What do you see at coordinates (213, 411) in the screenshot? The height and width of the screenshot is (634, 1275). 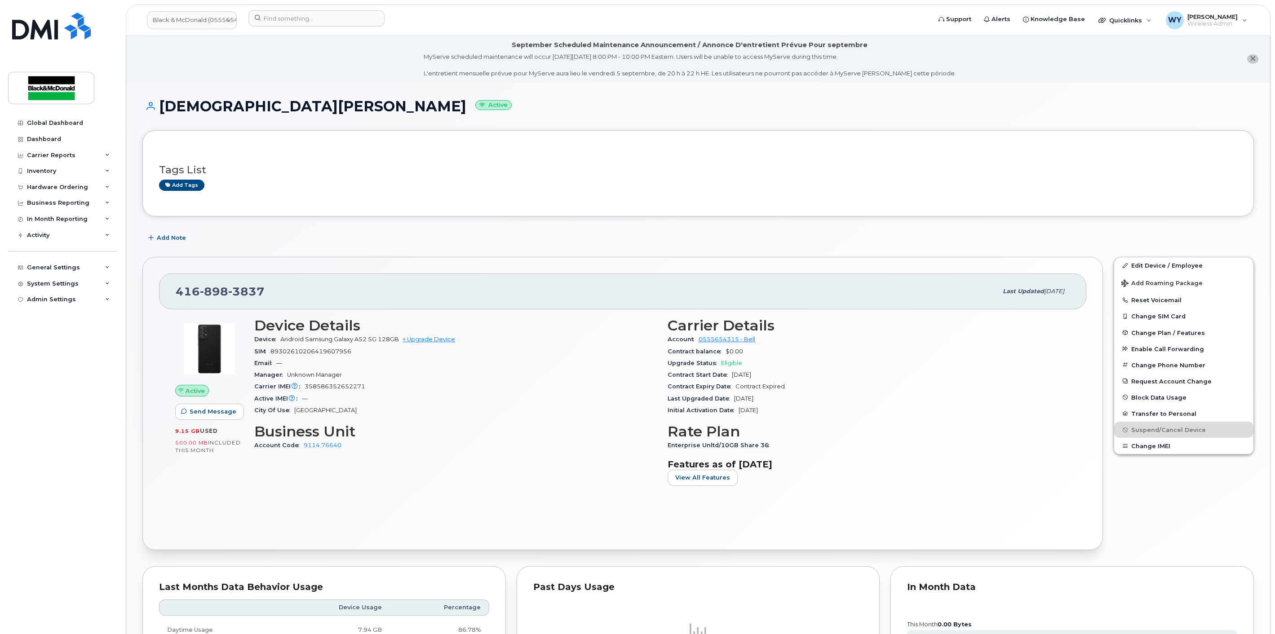 I see `span: Send Message` at bounding box center [213, 411].